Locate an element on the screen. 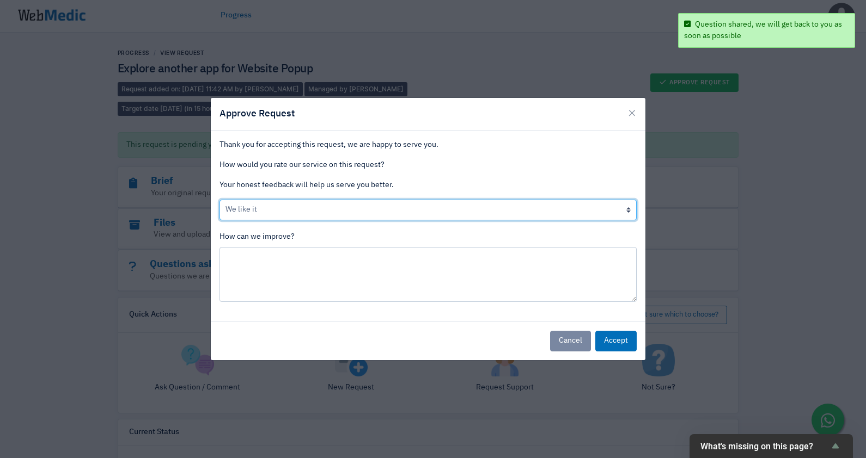  button: Show survey - What's missing on this page? is located at coordinates (771, 447).